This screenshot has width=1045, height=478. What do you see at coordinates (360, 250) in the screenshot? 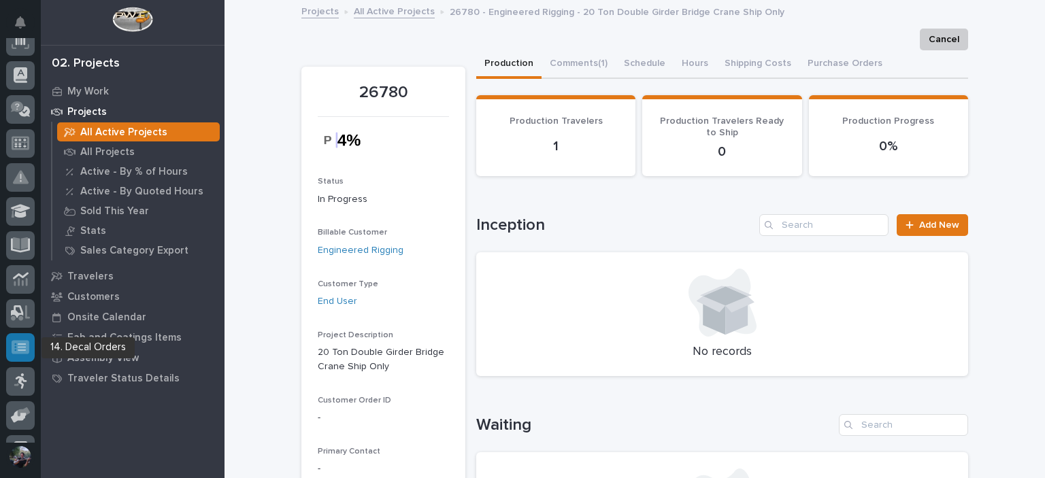
I see `a: Engineered Rigging` at bounding box center [360, 250].